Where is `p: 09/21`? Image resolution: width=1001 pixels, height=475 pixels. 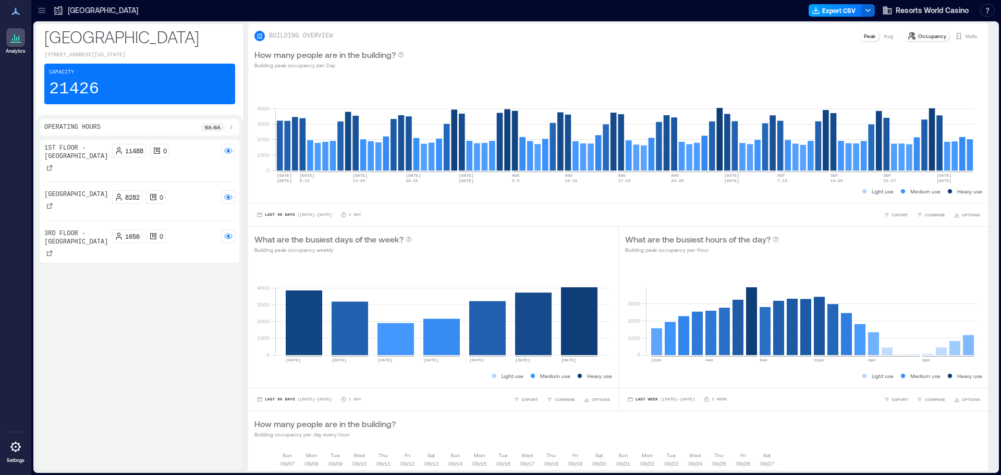 p: 09/21 is located at coordinates (623, 463).